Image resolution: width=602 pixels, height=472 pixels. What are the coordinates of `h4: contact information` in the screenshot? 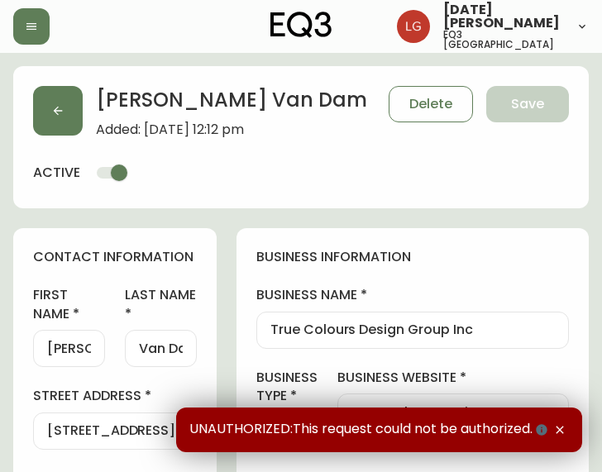 It's located at (115, 257).